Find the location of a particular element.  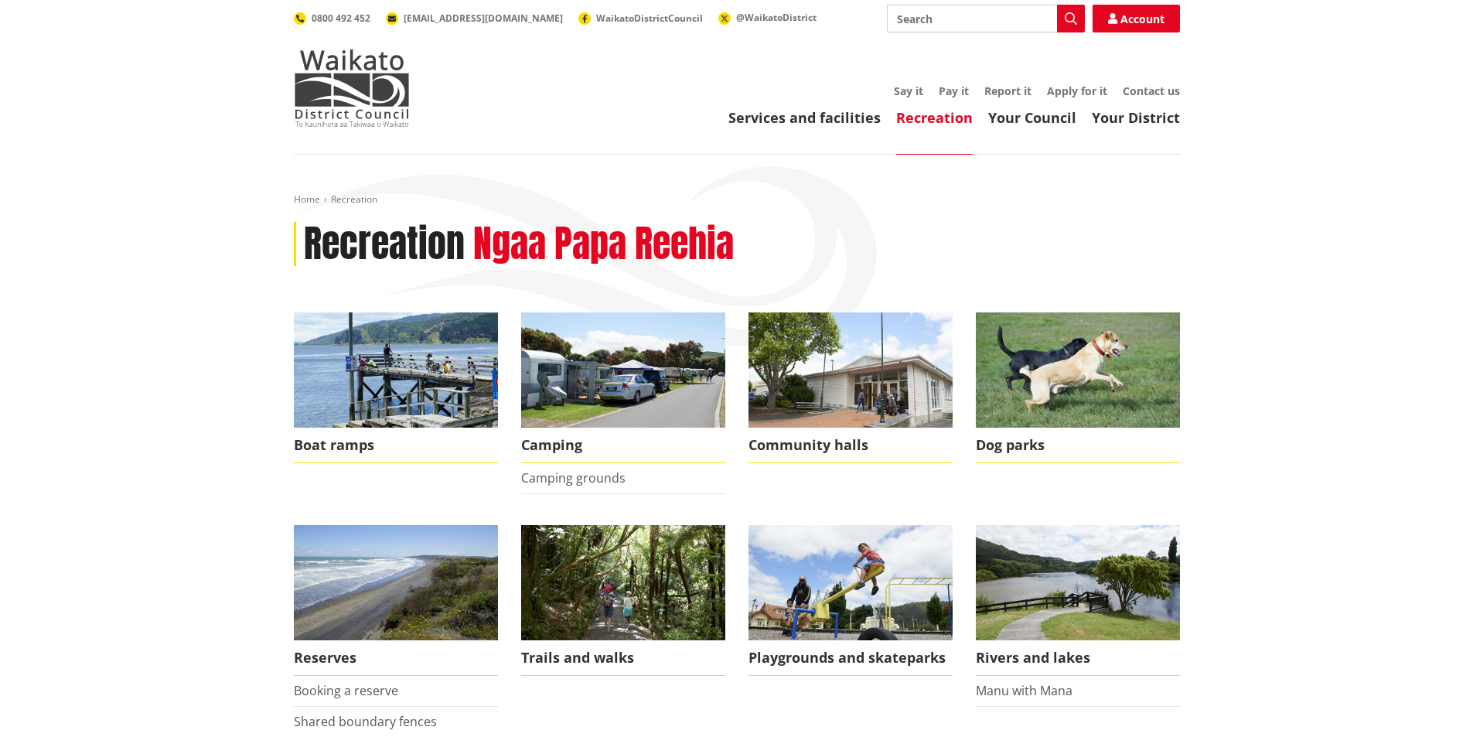

a: Bridal Veil Falls scenic walk is located near Raglan in the Waikato Trails and walks is located at coordinates (623, 600).